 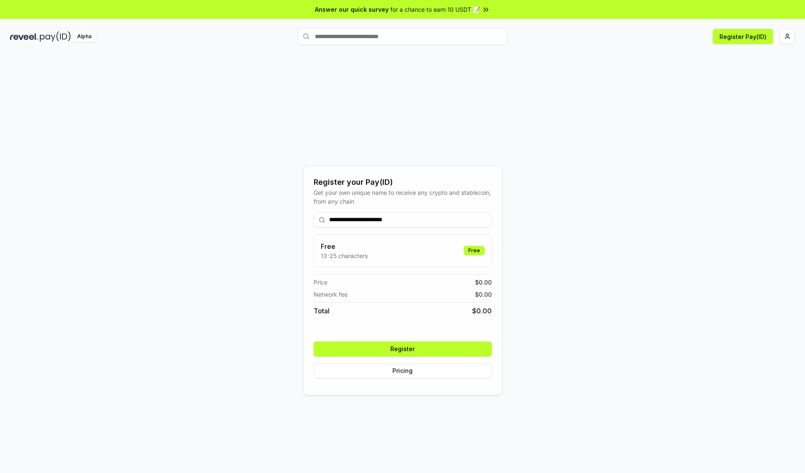 What do you see at coordinates (402, 371) in the screenshot?
I see `button: Pricing` at bounding box center [402, 371].